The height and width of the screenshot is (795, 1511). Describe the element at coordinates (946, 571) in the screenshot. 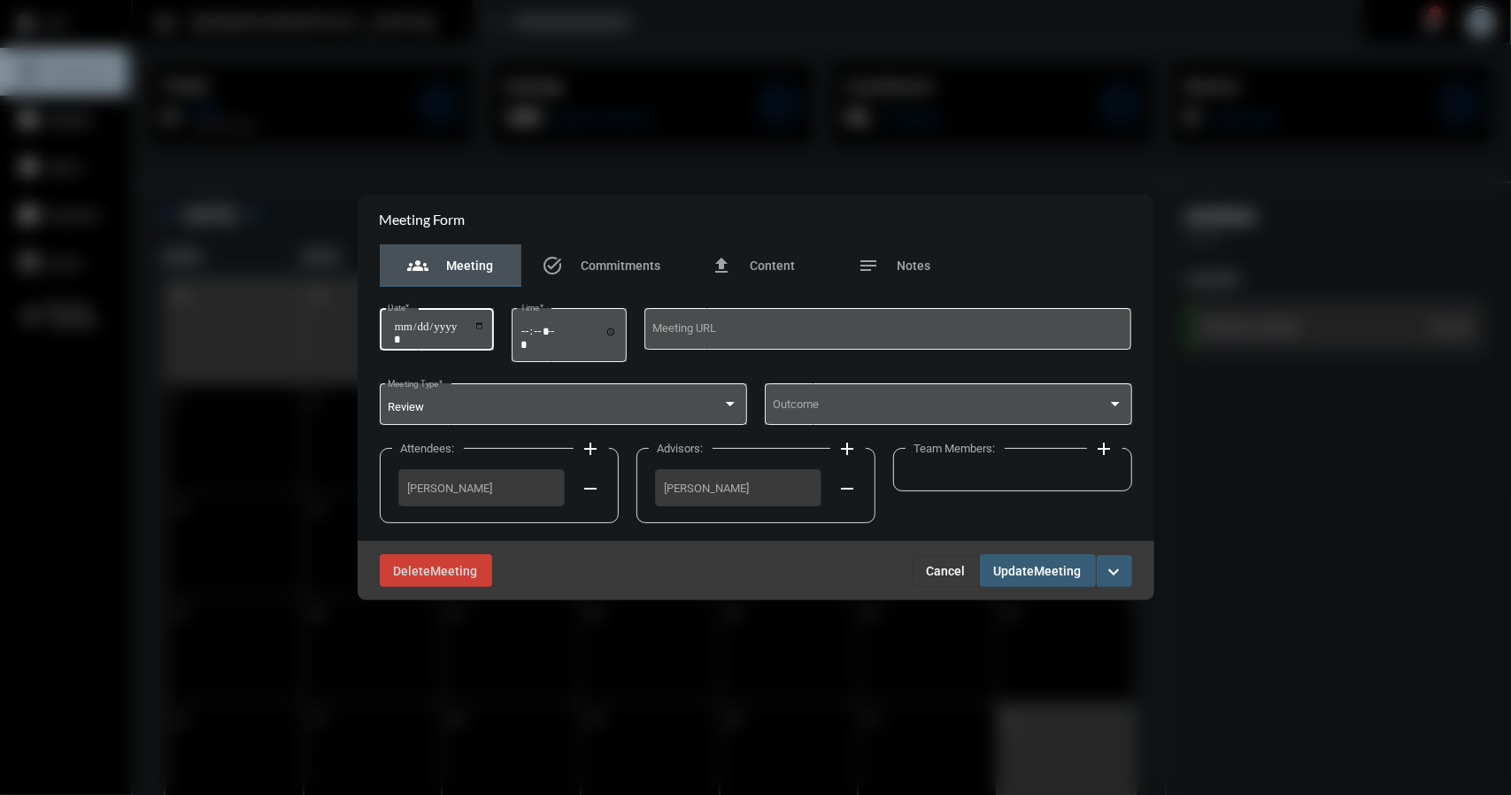

I see `span: Cancel` at that location.